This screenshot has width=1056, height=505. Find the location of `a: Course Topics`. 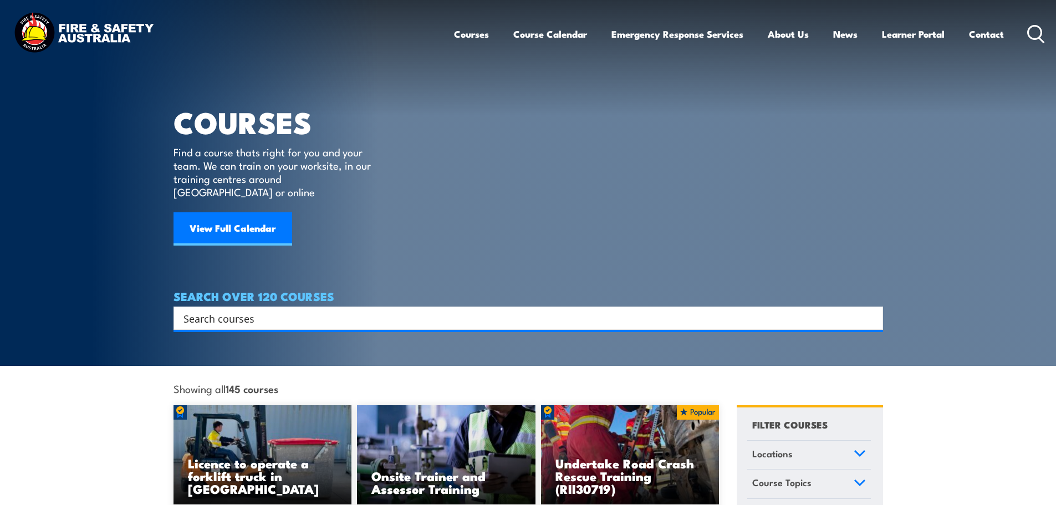

a: Course Topics is located at coordinates (809, 484).